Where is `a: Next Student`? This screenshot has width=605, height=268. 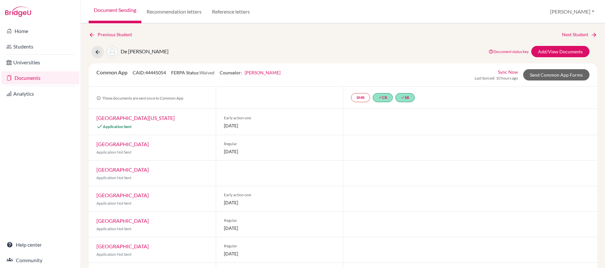
a: Next Student is located at coordinates (579, 35).